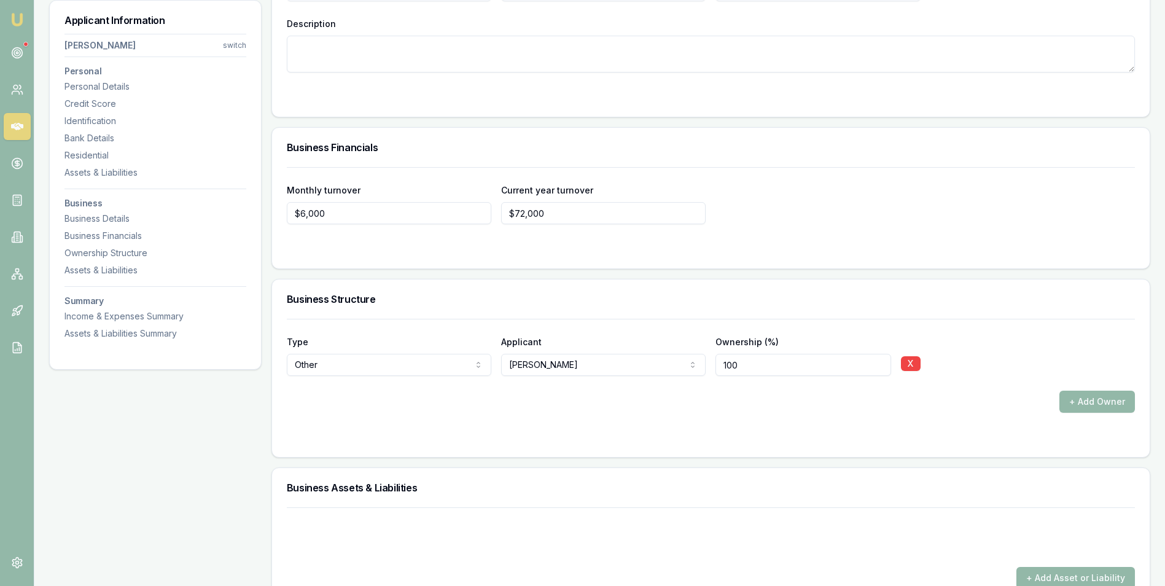  What do you see at coordinates (911, 364) in the screenshot?
I see `button: X` at bounding box center [911, 364].